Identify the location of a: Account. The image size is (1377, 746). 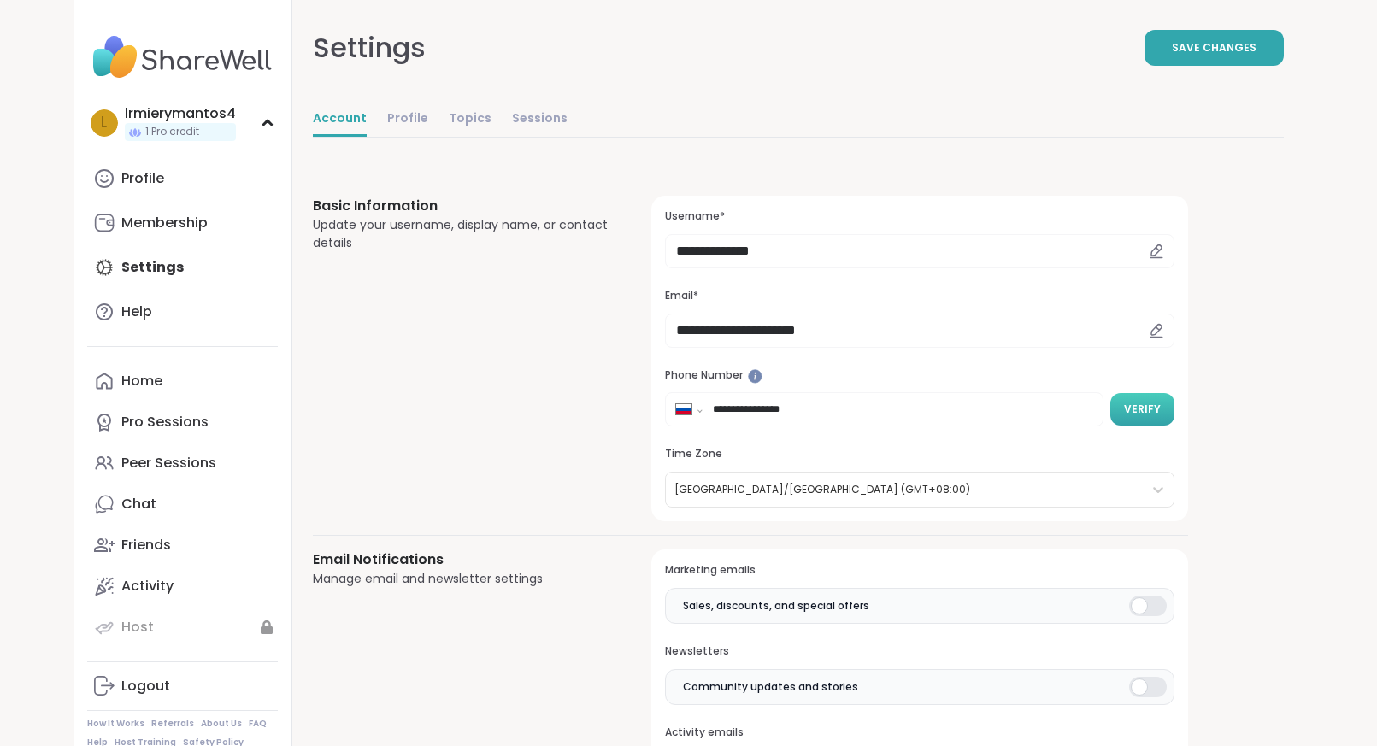
(339, 120).